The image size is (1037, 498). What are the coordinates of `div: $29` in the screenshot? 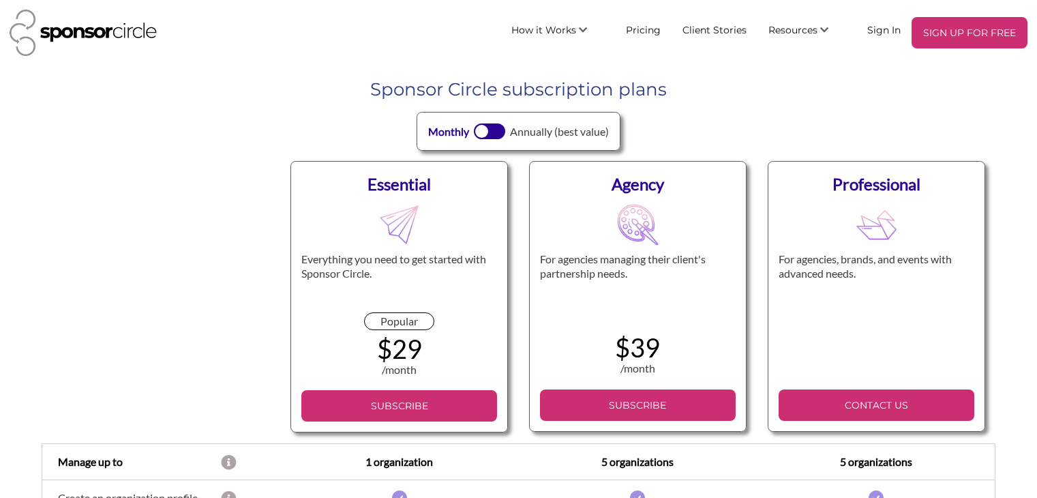 It's located at (399, 348).